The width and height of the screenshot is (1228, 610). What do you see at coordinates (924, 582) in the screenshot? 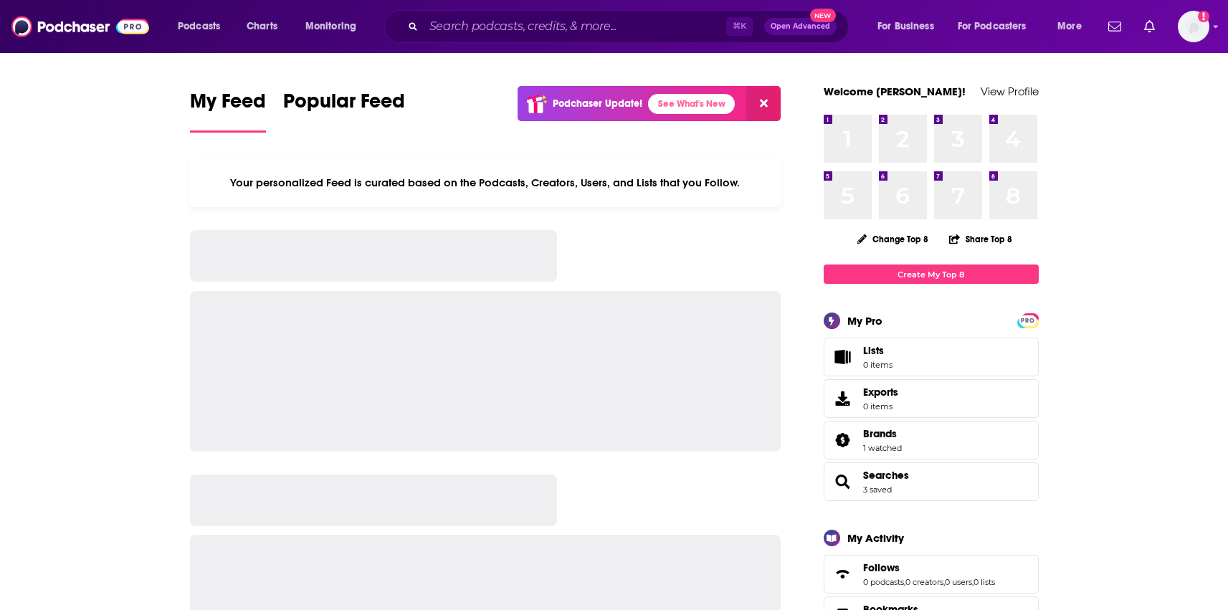
I see `a: 0 creators` at bounding box center [924, 582].